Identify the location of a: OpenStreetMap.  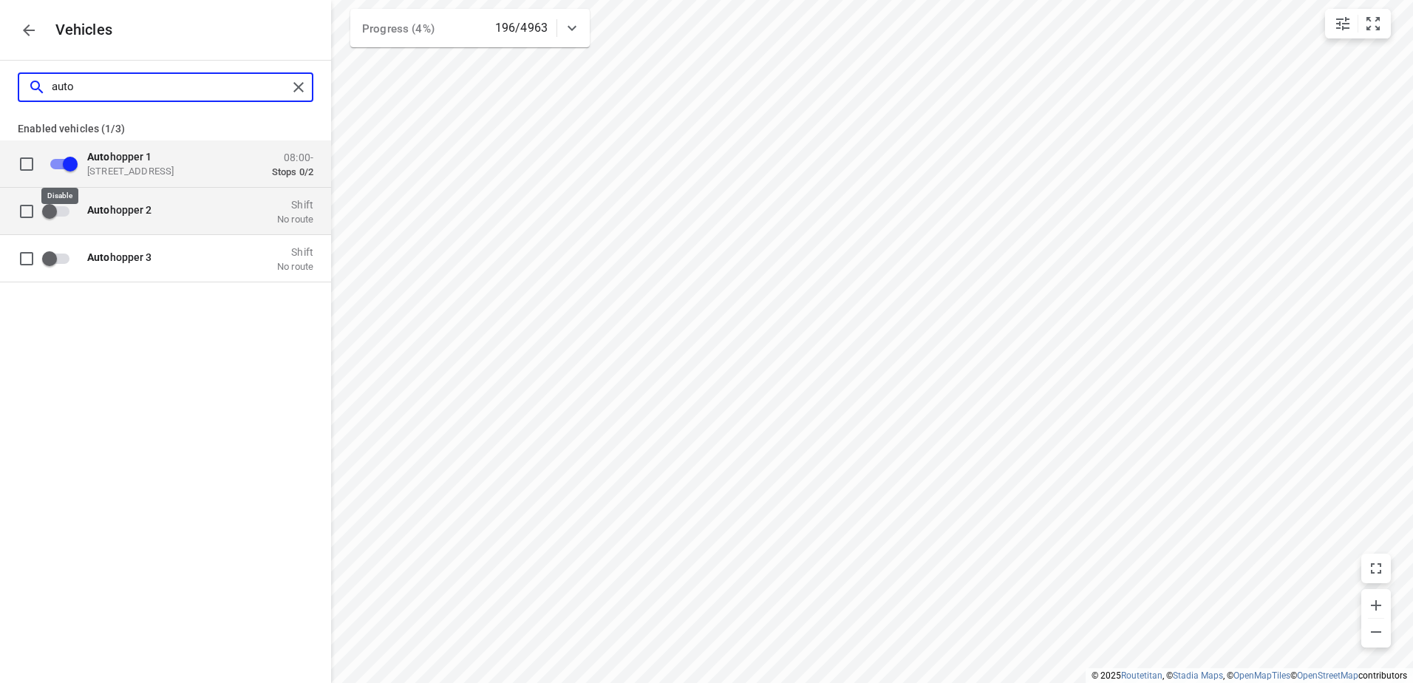
(1328, 676).